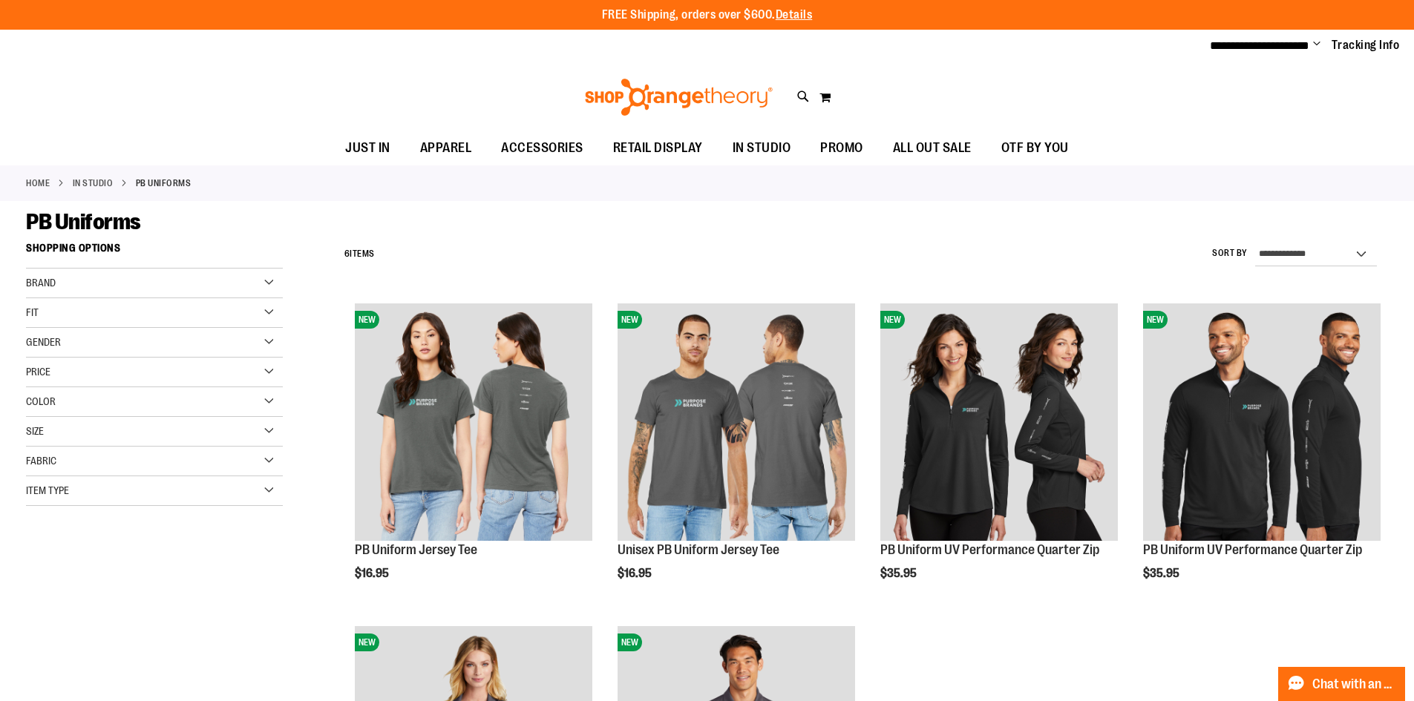 This screenshot has height=701, width=1414. What do you see at coordinates (473, 422) in the screenshot?
I see `img: PB Uniform Jersey Tee` at bounding box center [473, 422].